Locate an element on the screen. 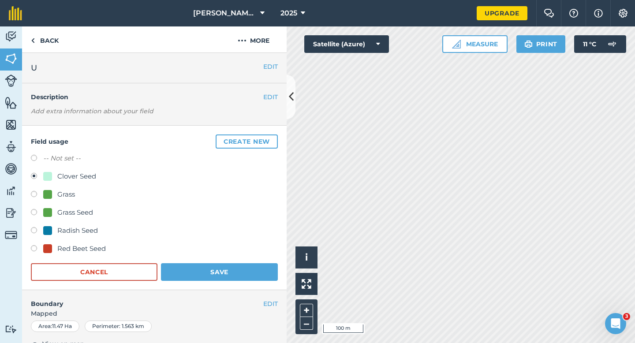 This screenshot has height=343, width=635. em: Add extra information about your field is located at coordinates (92, 111).